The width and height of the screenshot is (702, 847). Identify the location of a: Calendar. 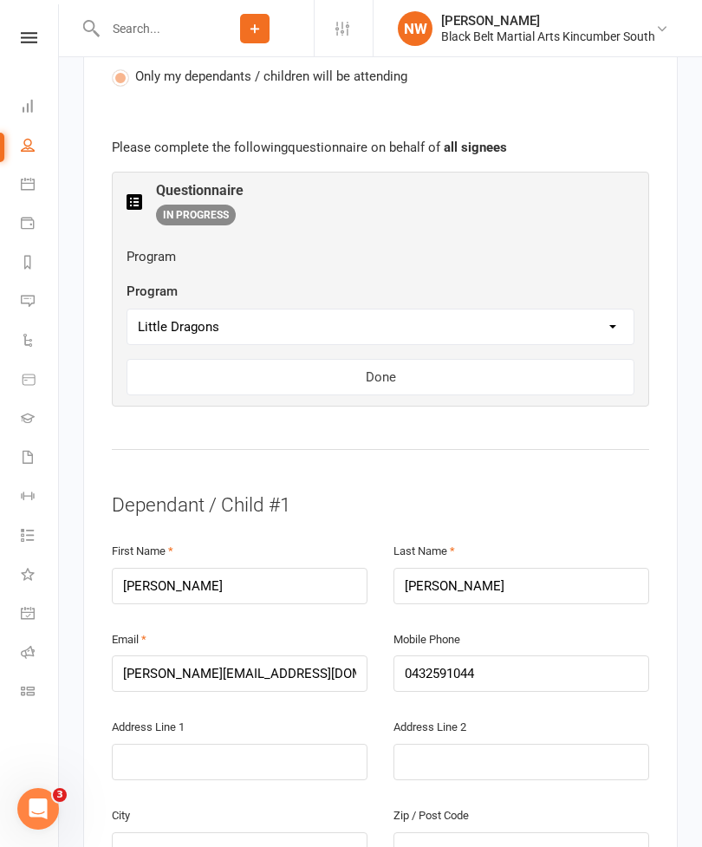
(40, 185).